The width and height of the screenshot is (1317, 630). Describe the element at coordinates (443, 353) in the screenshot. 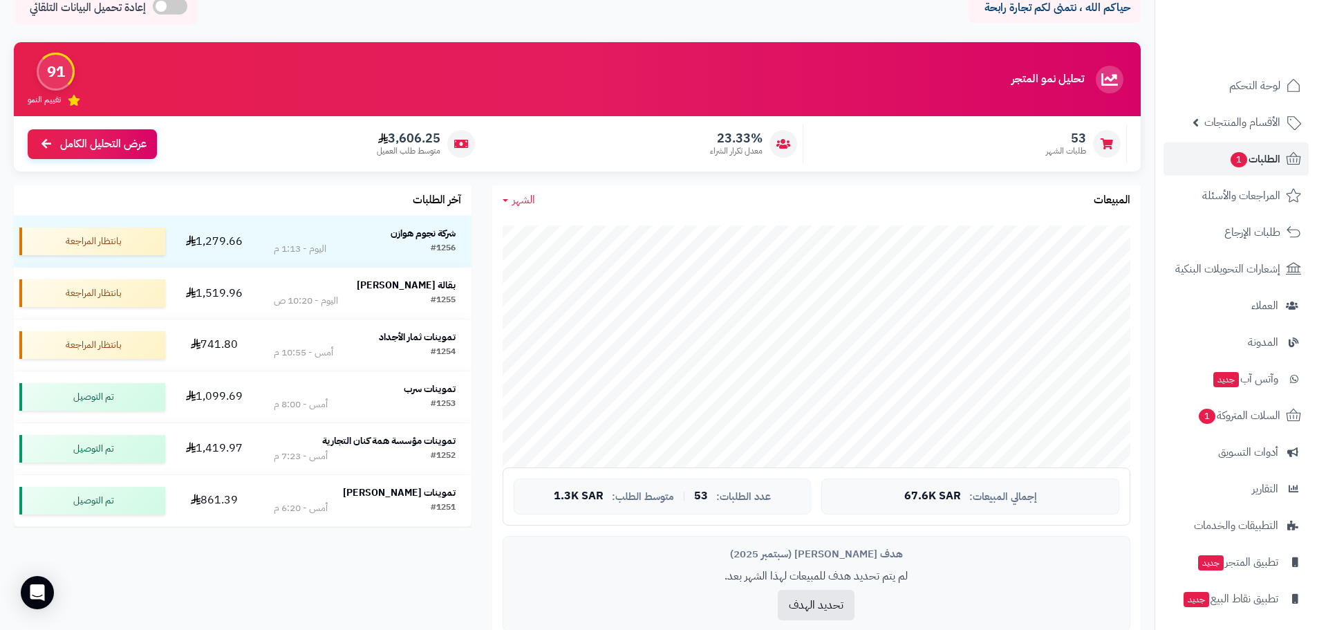

I see `div: #1254` at that location.